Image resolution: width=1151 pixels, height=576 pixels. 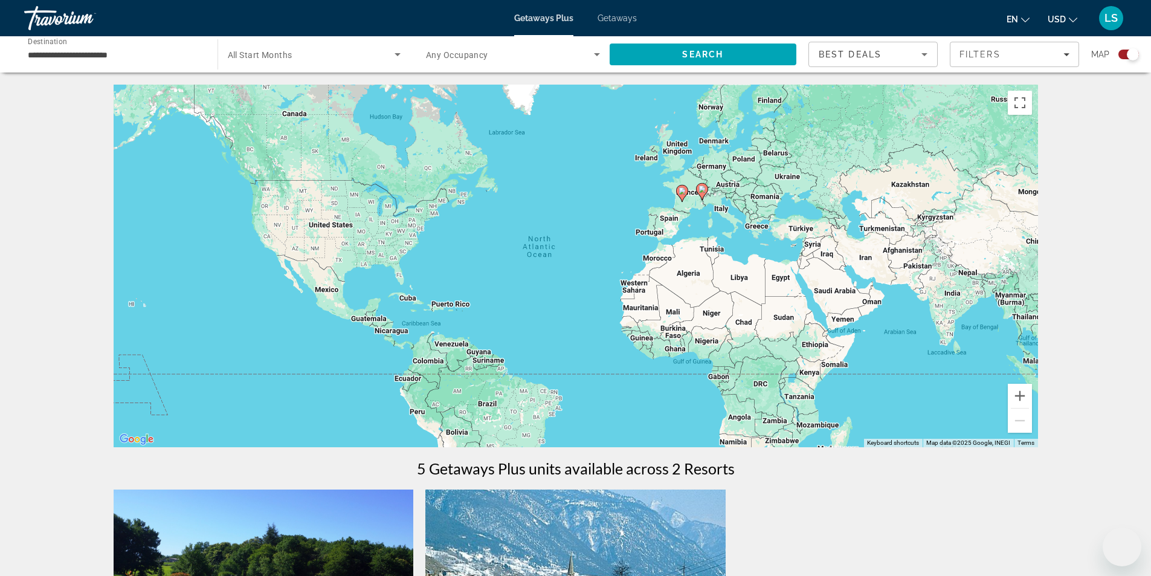 What do you see at coordinates (980, 54) in the screenshot?
I see `span: Filters` at bounding box center [980, 54].